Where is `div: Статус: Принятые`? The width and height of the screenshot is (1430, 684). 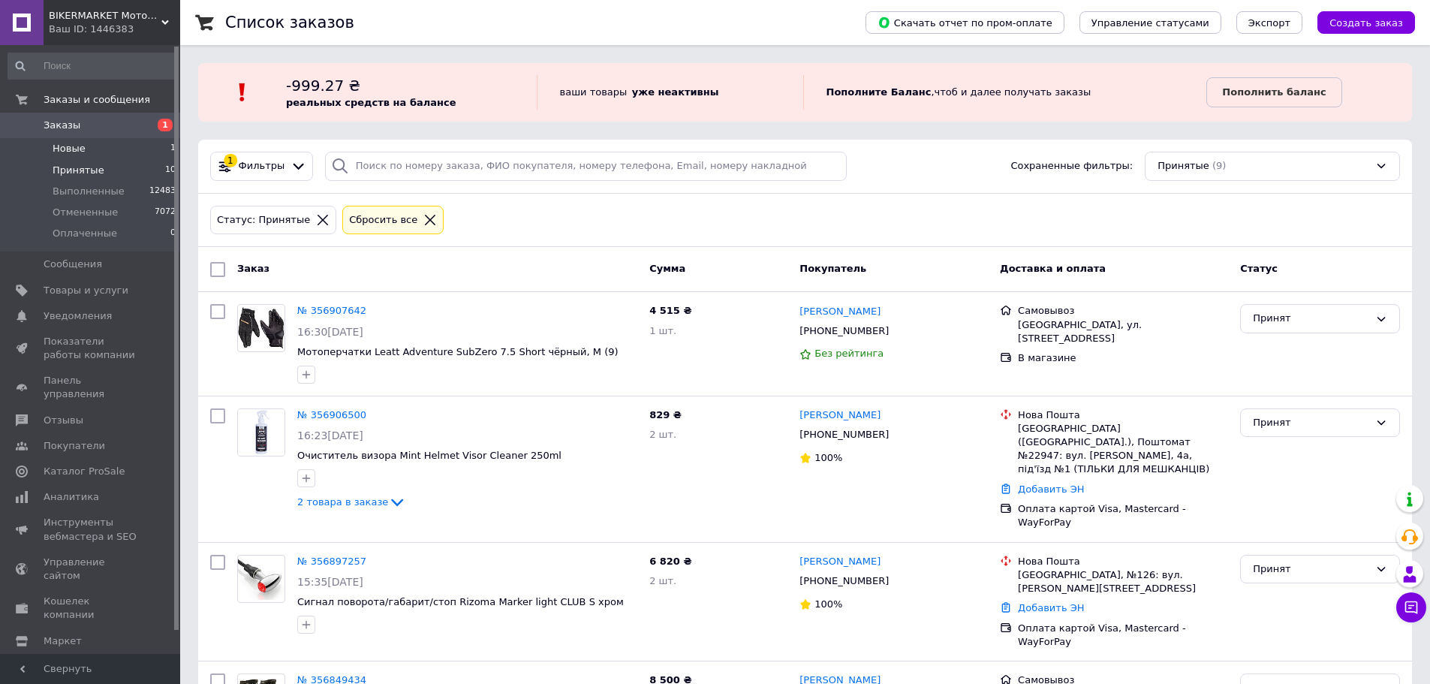 div: Статус: Принятые is located at coordinates (263, 220).